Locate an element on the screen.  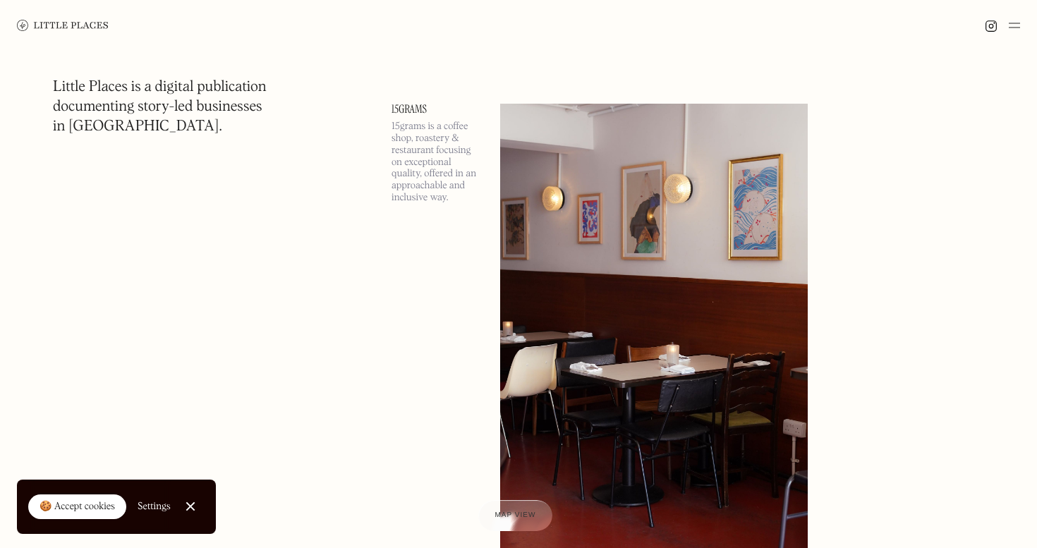
div: Close Cookie Popup is located at coordinates (190, 507).